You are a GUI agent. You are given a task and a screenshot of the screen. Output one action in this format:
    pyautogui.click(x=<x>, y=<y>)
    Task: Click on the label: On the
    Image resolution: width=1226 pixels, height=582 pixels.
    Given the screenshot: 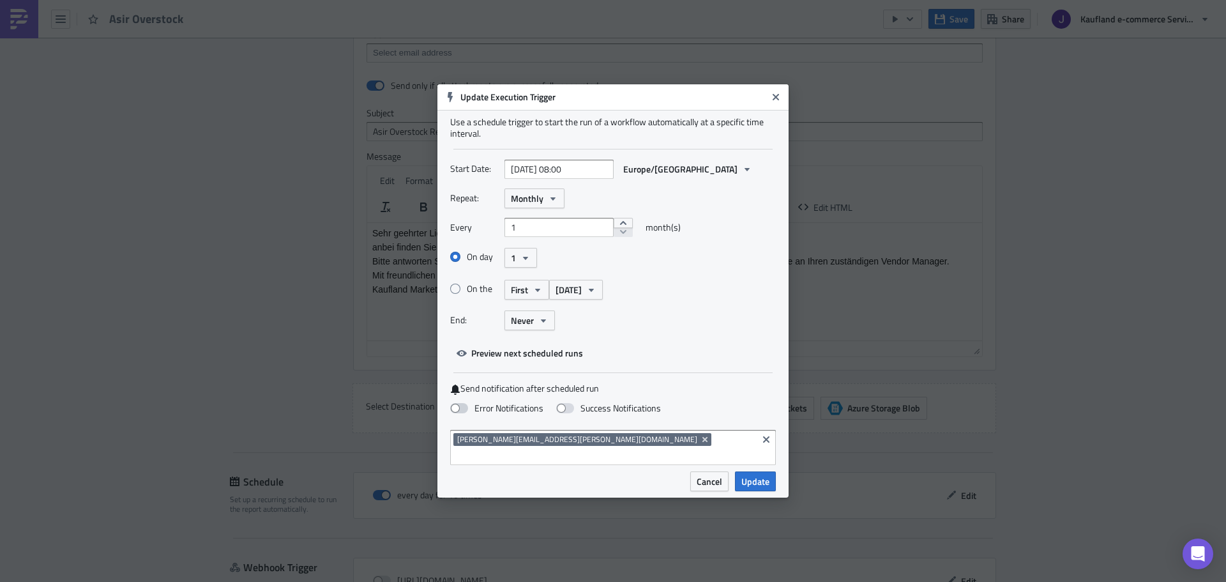 What is the action you would take?
    pyautogui.click(x=477, y=289)
    